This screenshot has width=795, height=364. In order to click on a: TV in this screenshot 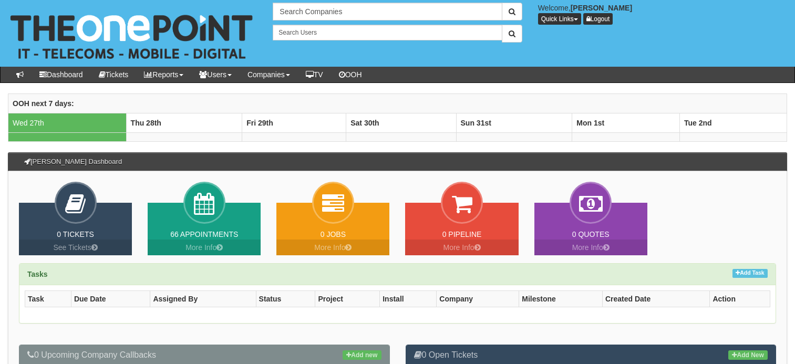, I will do `click(314, 75)`.